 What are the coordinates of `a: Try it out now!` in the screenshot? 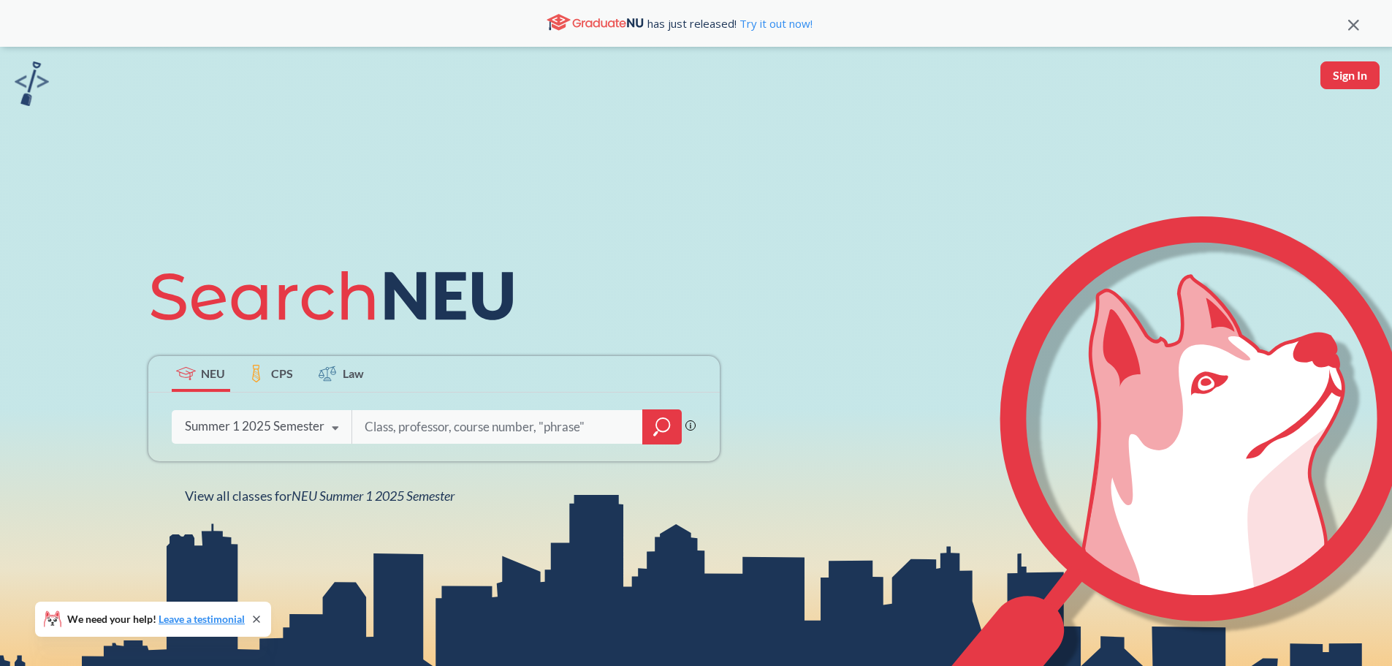 It's located at (775, 23).